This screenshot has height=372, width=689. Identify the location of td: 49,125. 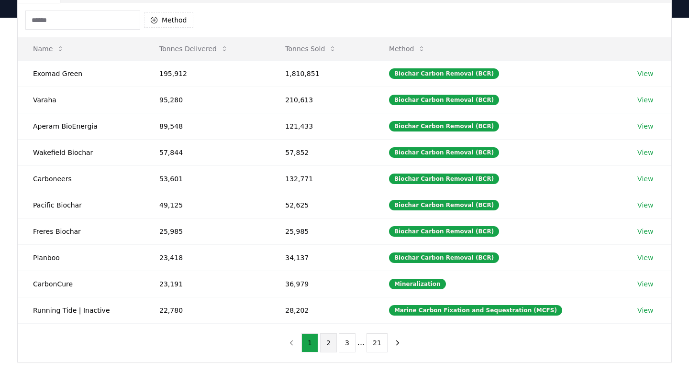
(207, 205).